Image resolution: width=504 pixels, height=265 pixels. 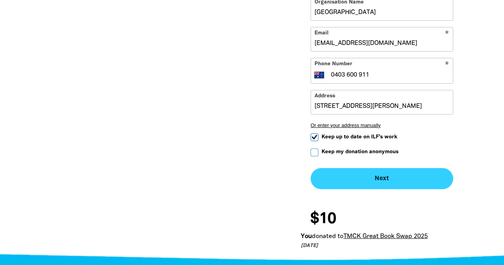 What do you see at coordinates (447, 65) in the screenshot?
I see `i: Required` at bounding box center [447, 65].